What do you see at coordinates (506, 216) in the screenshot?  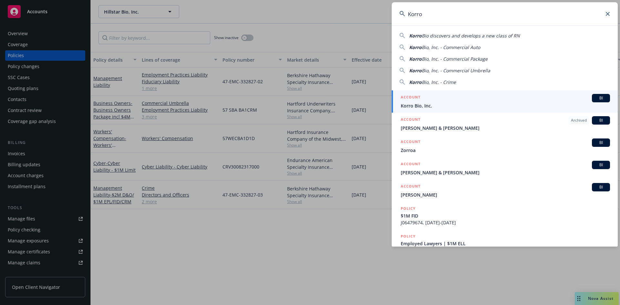 I see `span: $1M FID` at bounding box center [506, 216].